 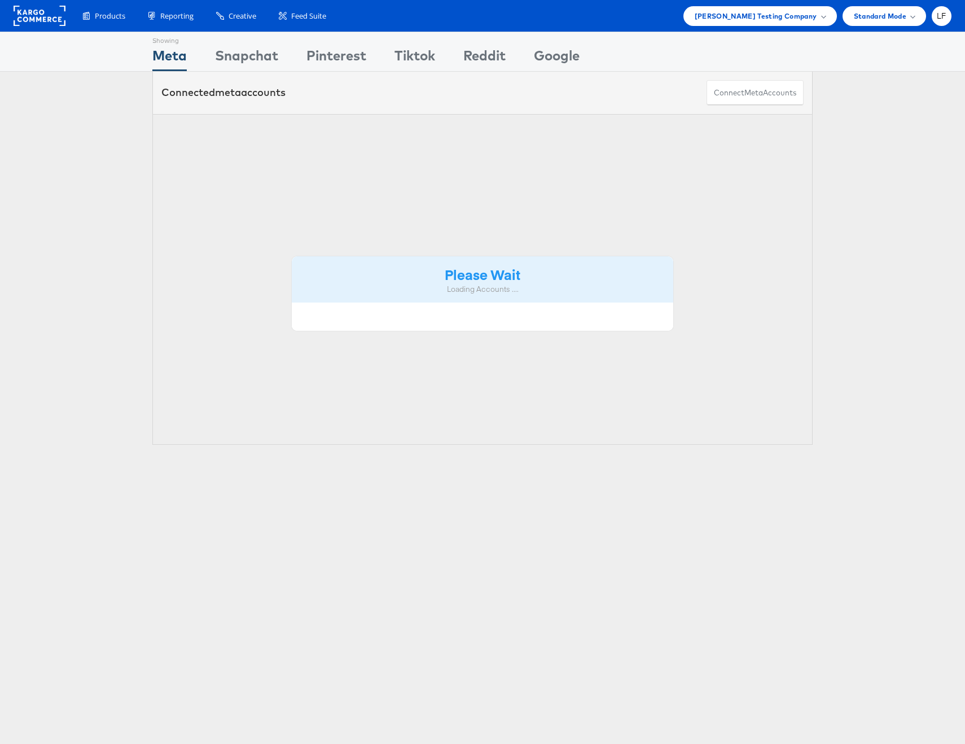 I want to click on span: Products, so click(x=110, y=16).